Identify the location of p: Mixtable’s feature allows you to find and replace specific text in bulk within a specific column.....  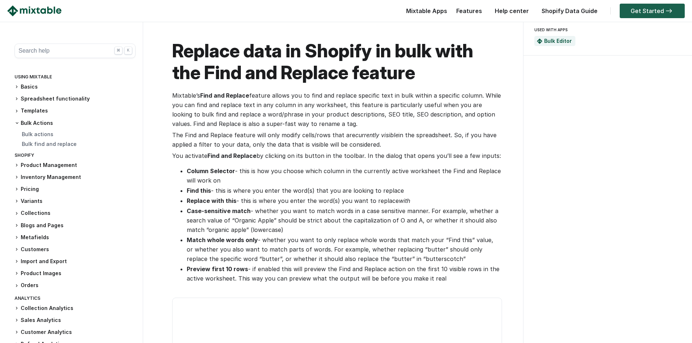
(337, 110).